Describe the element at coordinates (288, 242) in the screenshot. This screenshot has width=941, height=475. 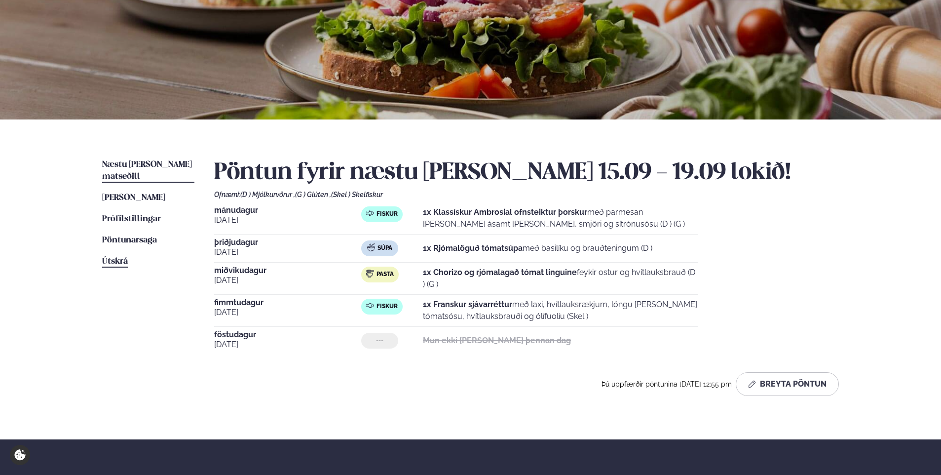
I see `span: þriðjudagur` at that location.